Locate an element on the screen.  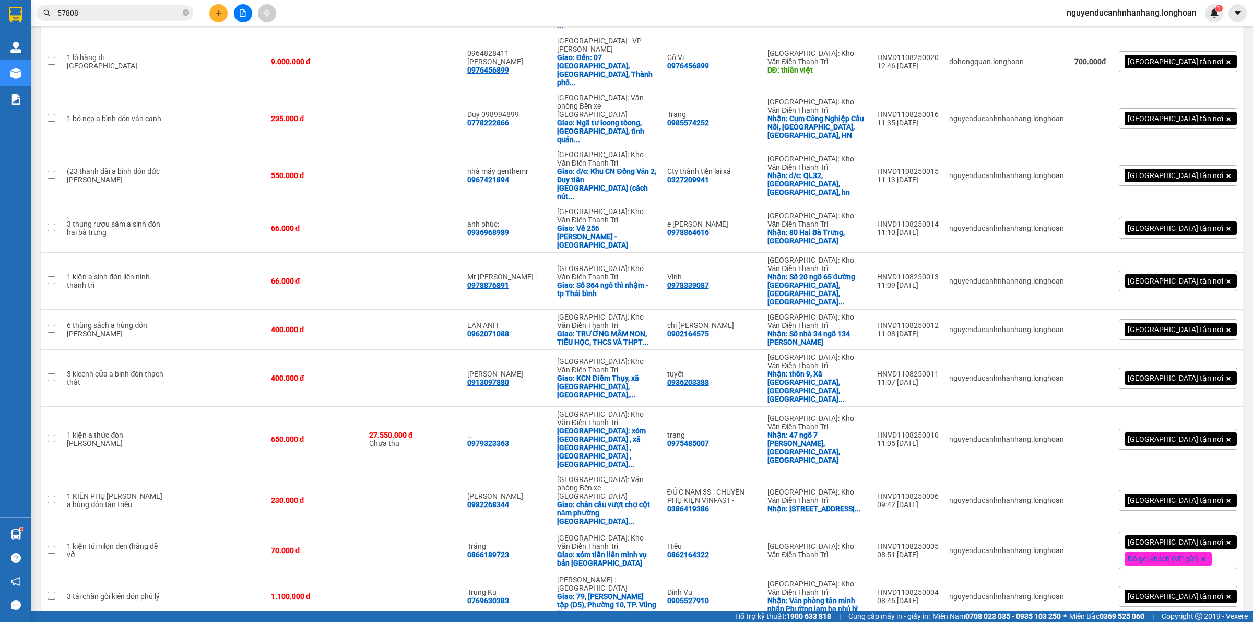
div: 0327209941 is located at coordinates (688, 180).